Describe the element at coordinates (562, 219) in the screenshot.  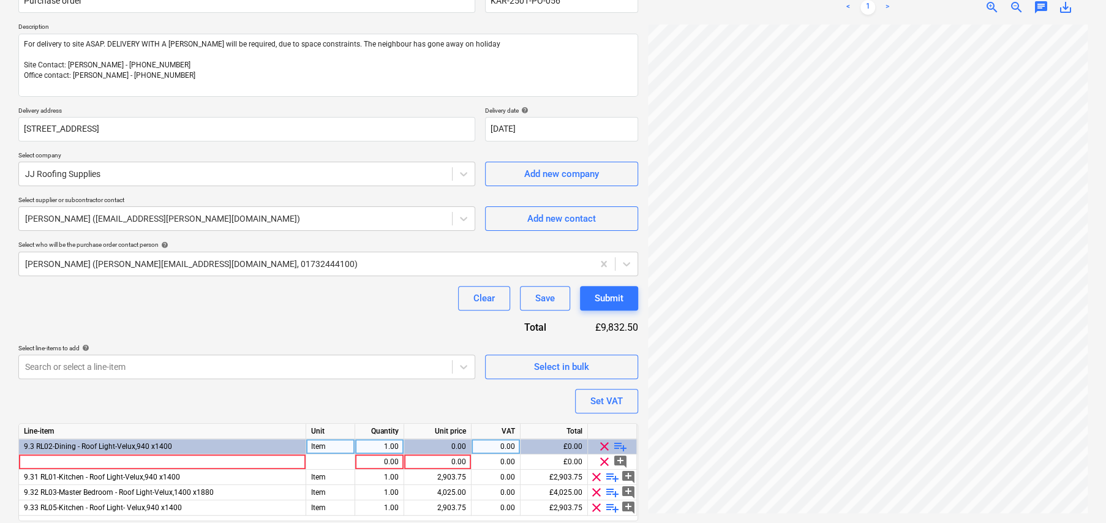
I see `button: Add new contact` at that location.